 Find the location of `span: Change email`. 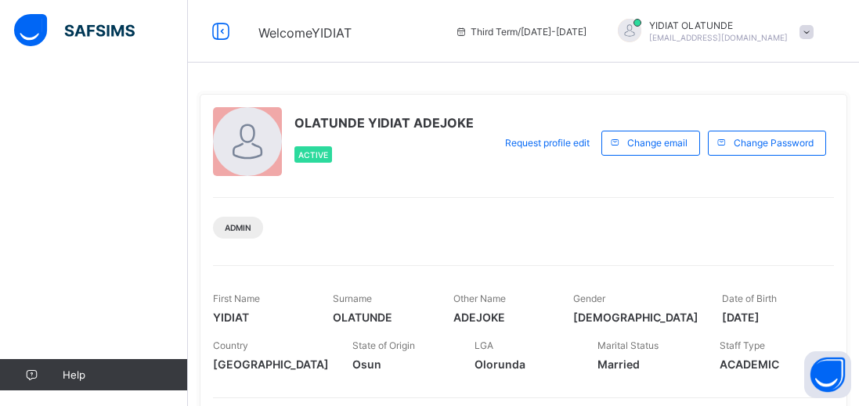

span: Change email is located at coordinates (657, 143).